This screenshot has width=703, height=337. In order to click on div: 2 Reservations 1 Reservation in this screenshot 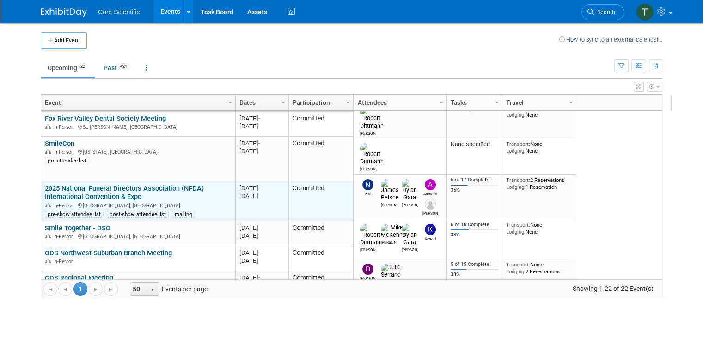, I will do `click(539, 183)`.